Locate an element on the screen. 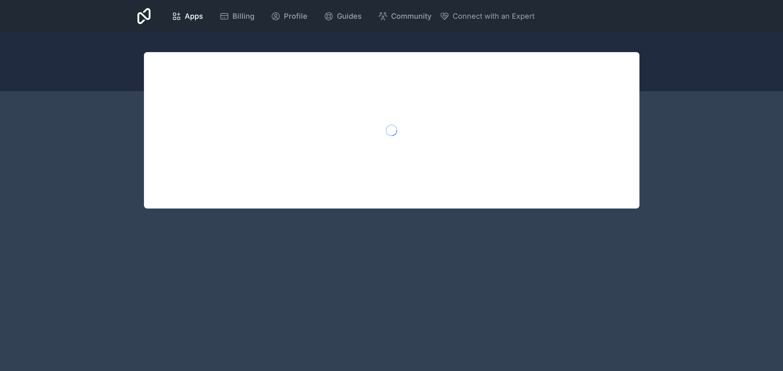  a: Guides is located at coordinates (342, 16).